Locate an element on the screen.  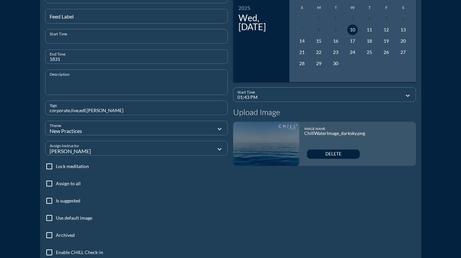
input: Tags is located at coordinates (137, 110).